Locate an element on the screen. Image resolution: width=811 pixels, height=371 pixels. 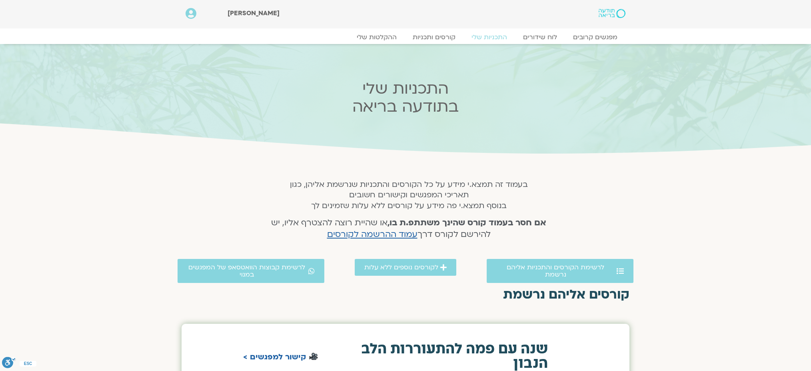
span: לרשימת קבוצות הוואטסאפ של המפגשים במנוי is located at coordinates (247, 271).